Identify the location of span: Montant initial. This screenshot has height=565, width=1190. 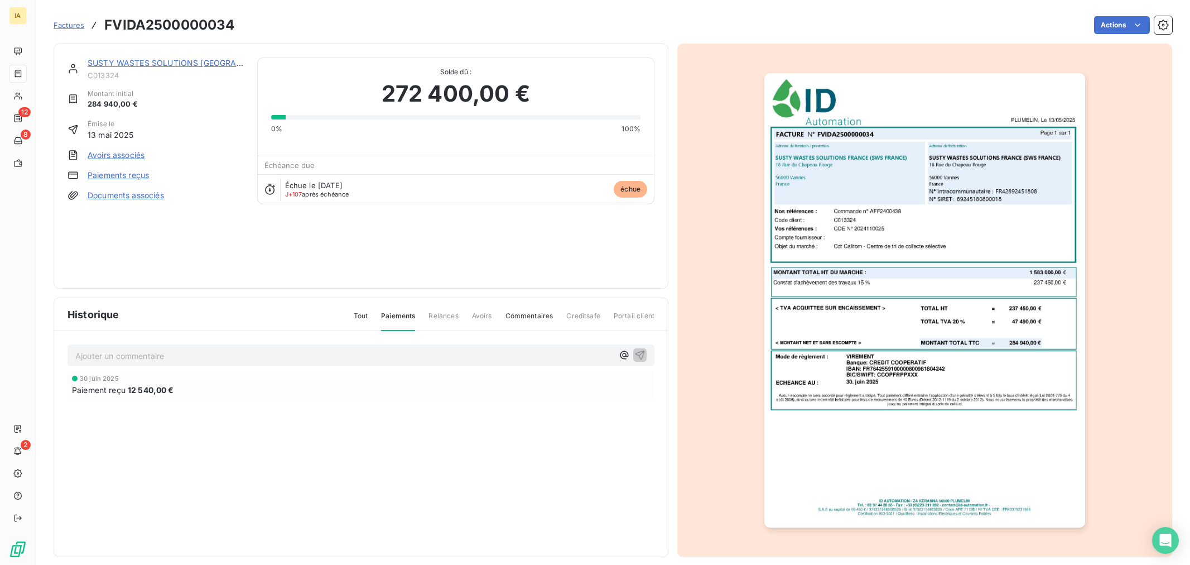
(113, 94).